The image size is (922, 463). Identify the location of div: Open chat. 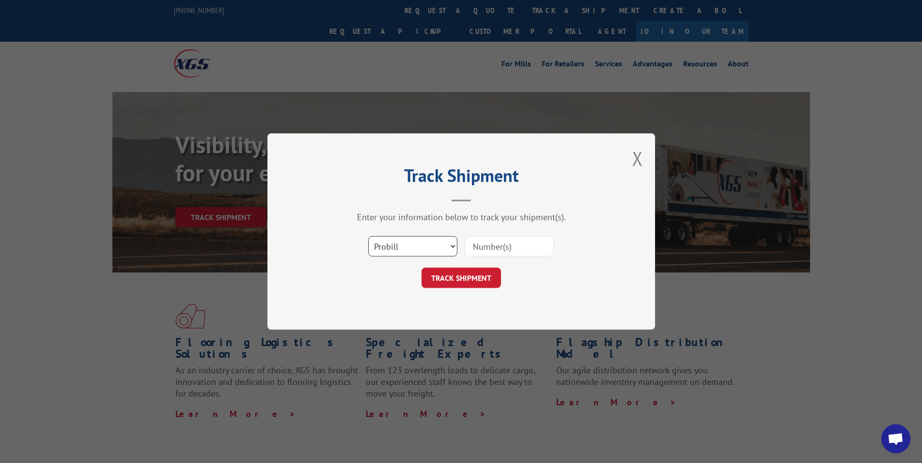
(896, 439).